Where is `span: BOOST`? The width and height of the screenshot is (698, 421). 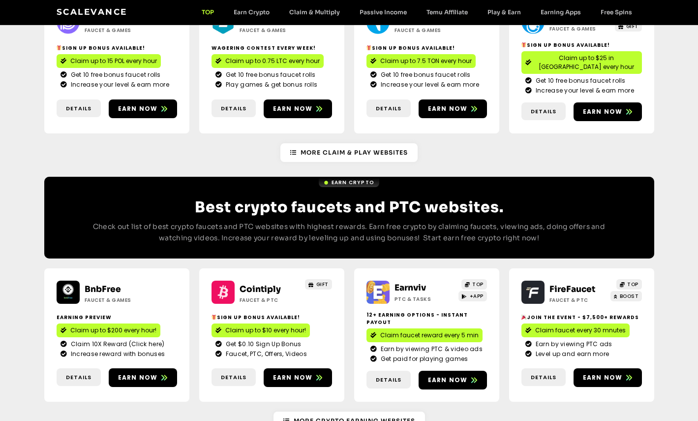
span: BOOST is located at coordinates (630, 296).